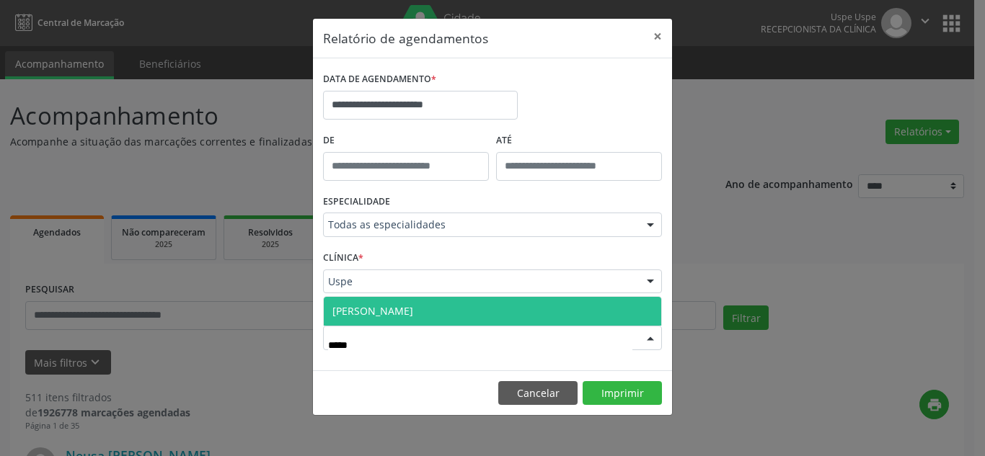 Image resolution: width=985 pixels, height=456 pixels. Describe the element at coordinates (579, 141) in the screenshot. I see `label: ATÉ` at that location.